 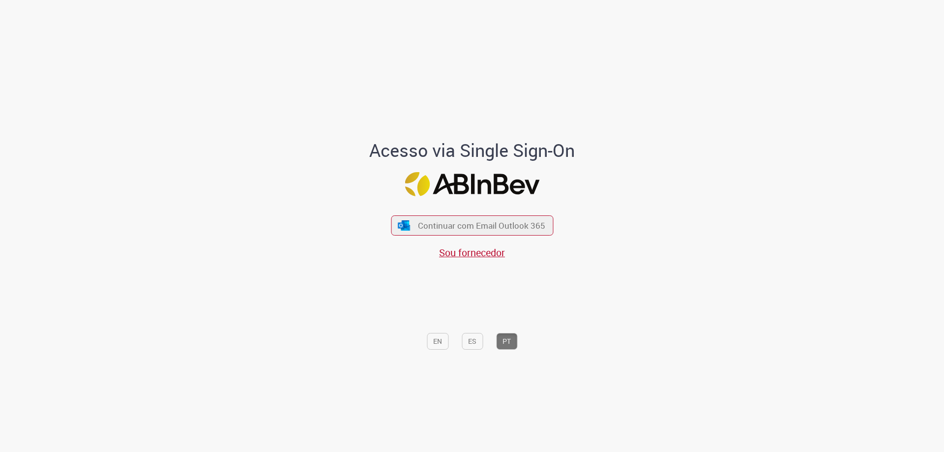 What do you see at coordinates (437, 341) in the screenshot?
I see `button: EN` at bounding box center [437, 341].